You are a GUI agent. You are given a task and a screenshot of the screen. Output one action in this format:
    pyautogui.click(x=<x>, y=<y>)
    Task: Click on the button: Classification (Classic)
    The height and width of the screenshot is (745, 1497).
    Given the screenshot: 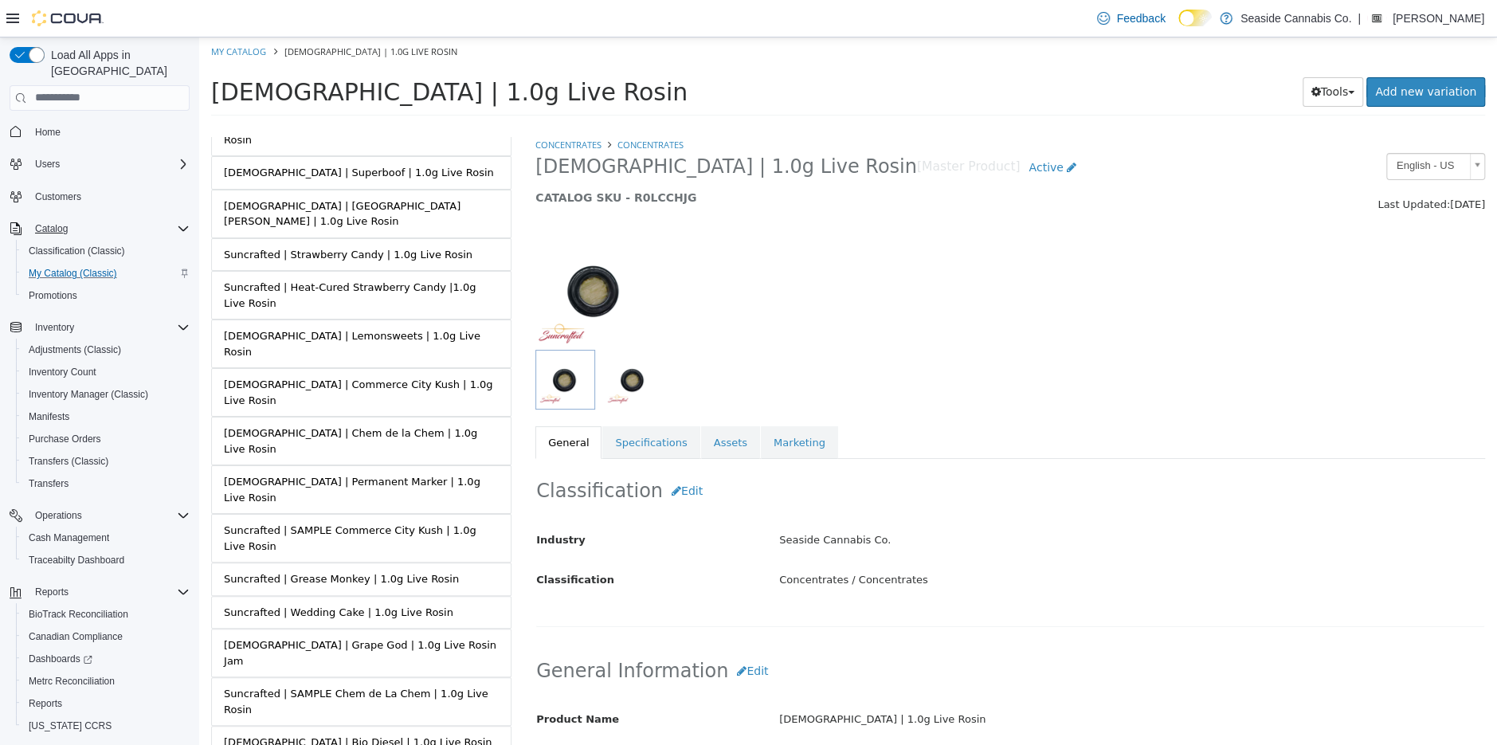 What is the action you would take?
    pyautogui.click(x=106, y=251)
    